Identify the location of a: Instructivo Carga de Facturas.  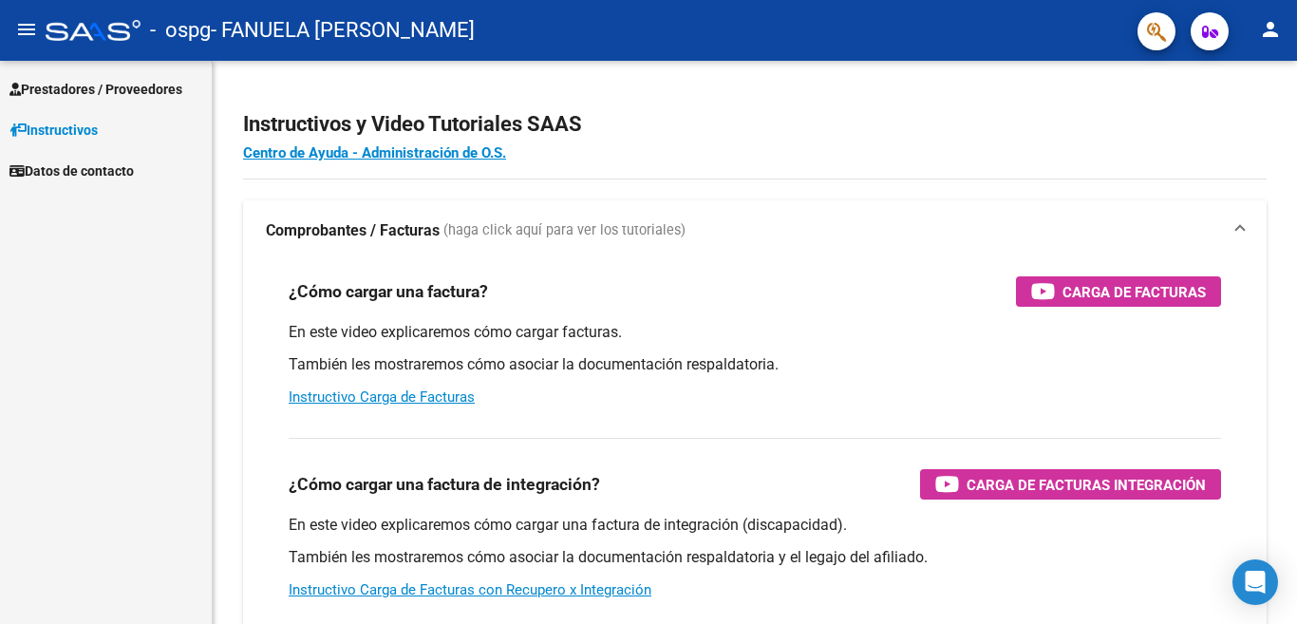
(382, 397).